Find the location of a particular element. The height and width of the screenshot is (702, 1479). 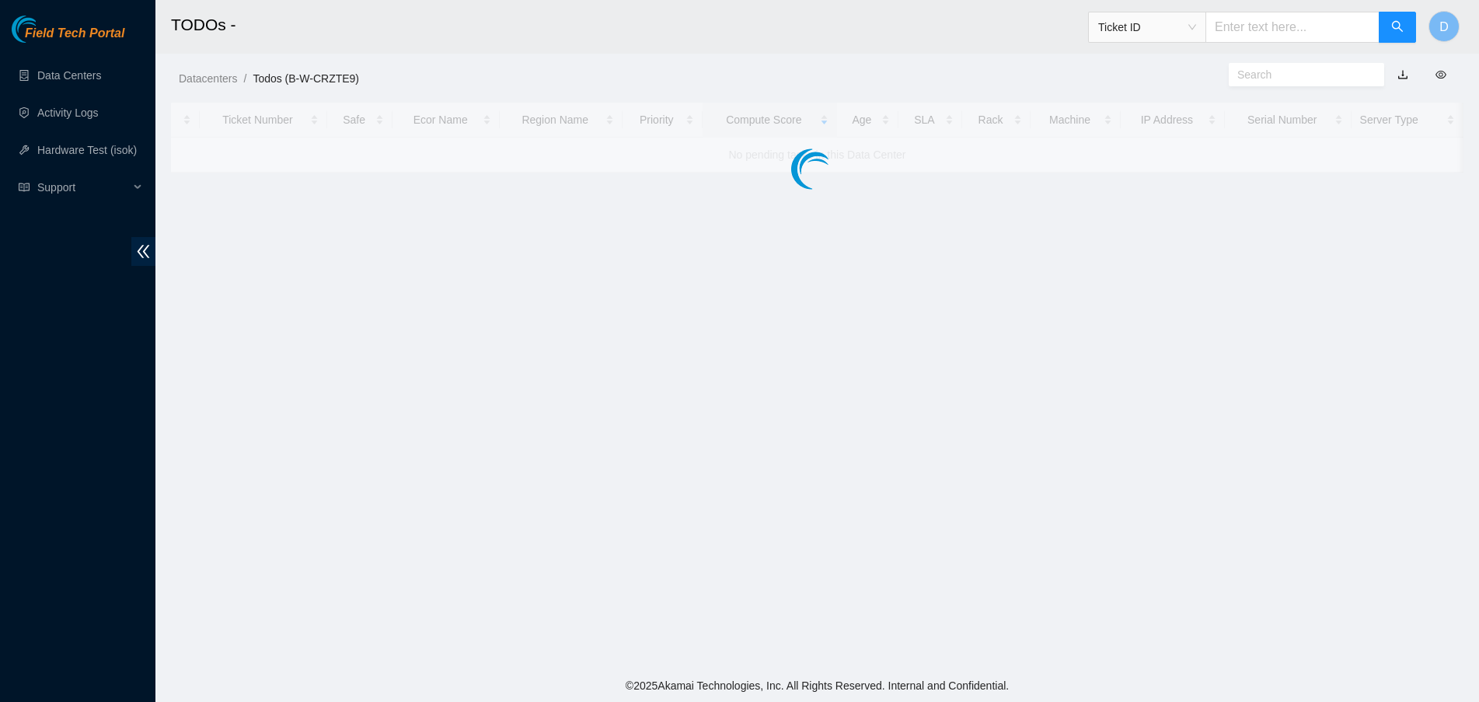

button: D is located at coordinates (1444, 26).